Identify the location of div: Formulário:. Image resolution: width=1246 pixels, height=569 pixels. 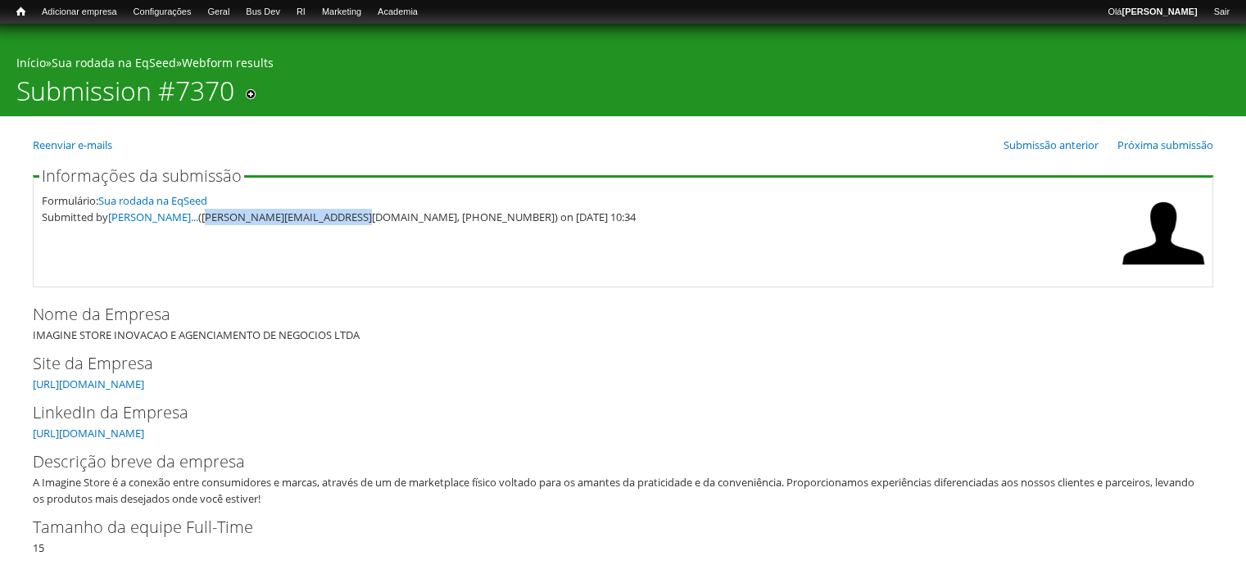
(577, 201).